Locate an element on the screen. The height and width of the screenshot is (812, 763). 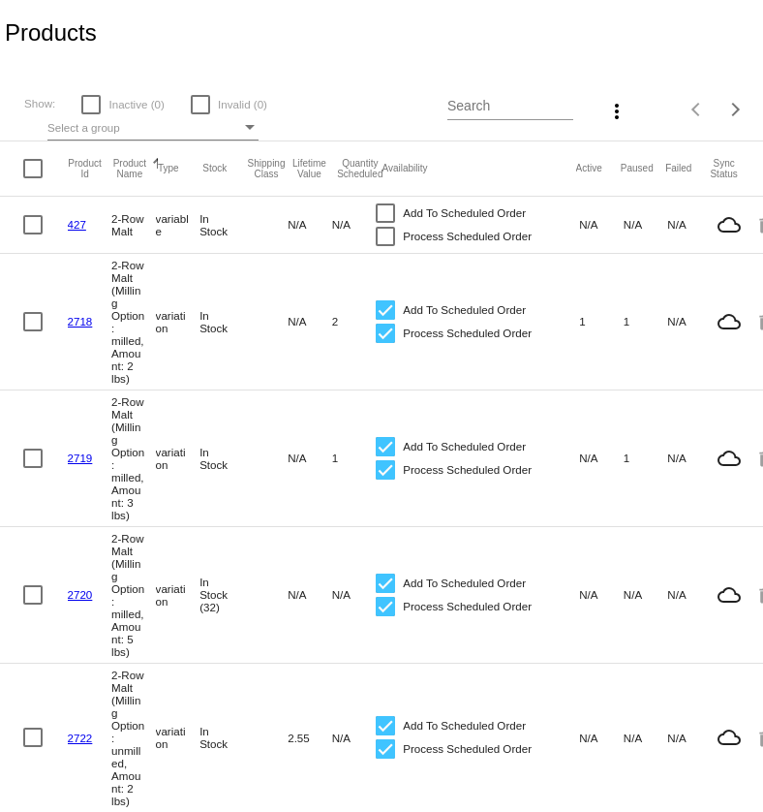
mat-cell: 2.55 is located at coordinates (310, 737).